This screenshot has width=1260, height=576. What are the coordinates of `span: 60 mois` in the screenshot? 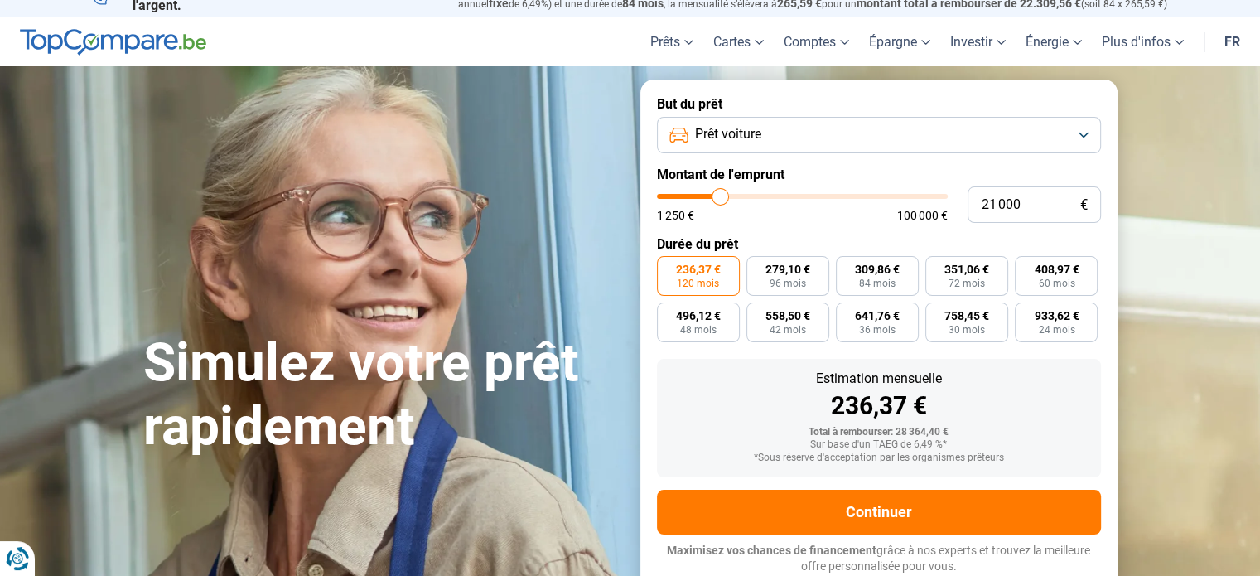 It's located at (1056, 283).